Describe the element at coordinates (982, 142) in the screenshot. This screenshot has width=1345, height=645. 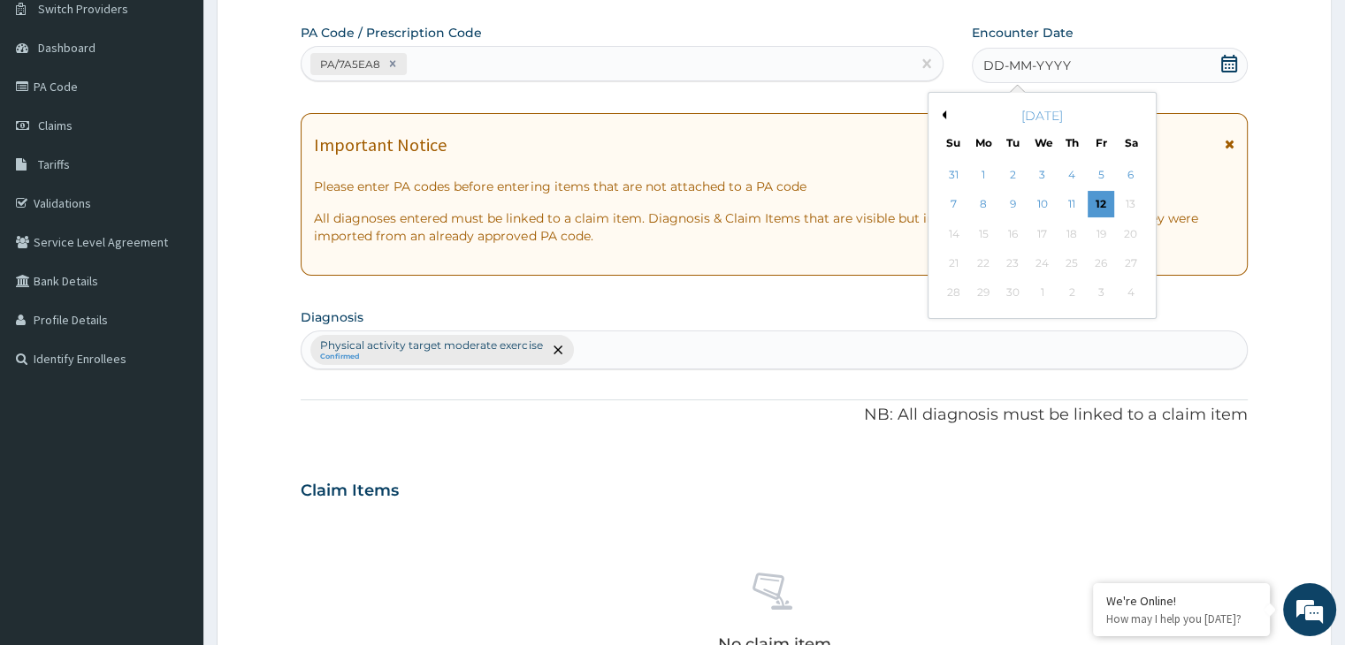
I see `div: Mo` at that location.